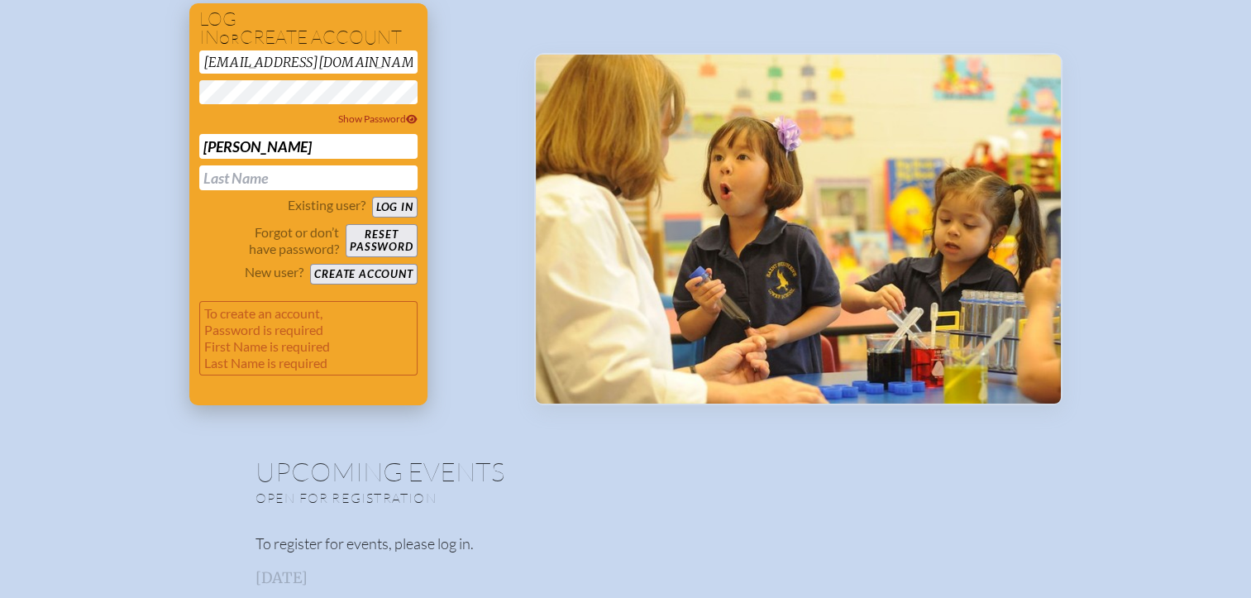  What do you see at coordinates (229, 39) in the screenshot?
I see `span: or` at bounding box center [229, 39].